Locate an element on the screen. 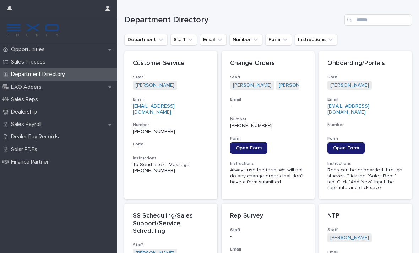  div: Search is located at coordinates (379, 20).